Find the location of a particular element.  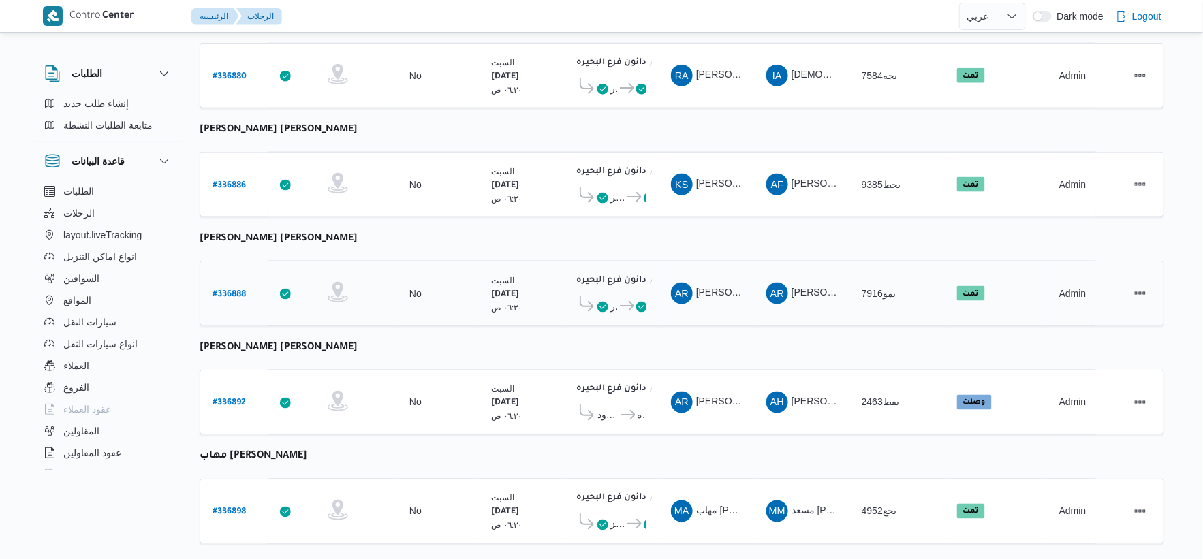

button: انواع سيارات النقل is located at coordinates (108, 344).